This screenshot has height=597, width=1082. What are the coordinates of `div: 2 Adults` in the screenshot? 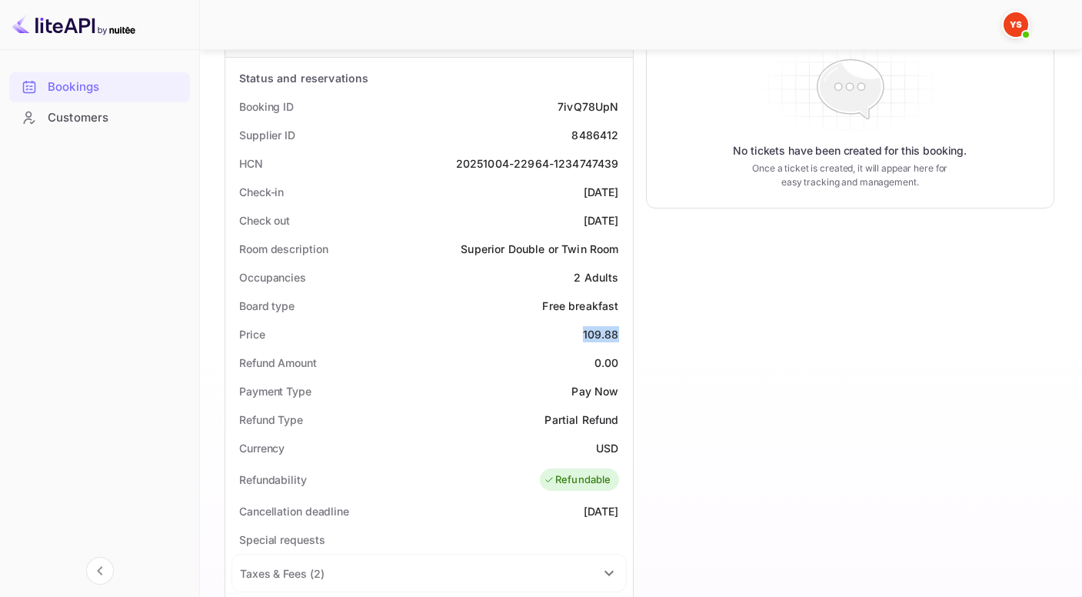 It's located at (596, 277).